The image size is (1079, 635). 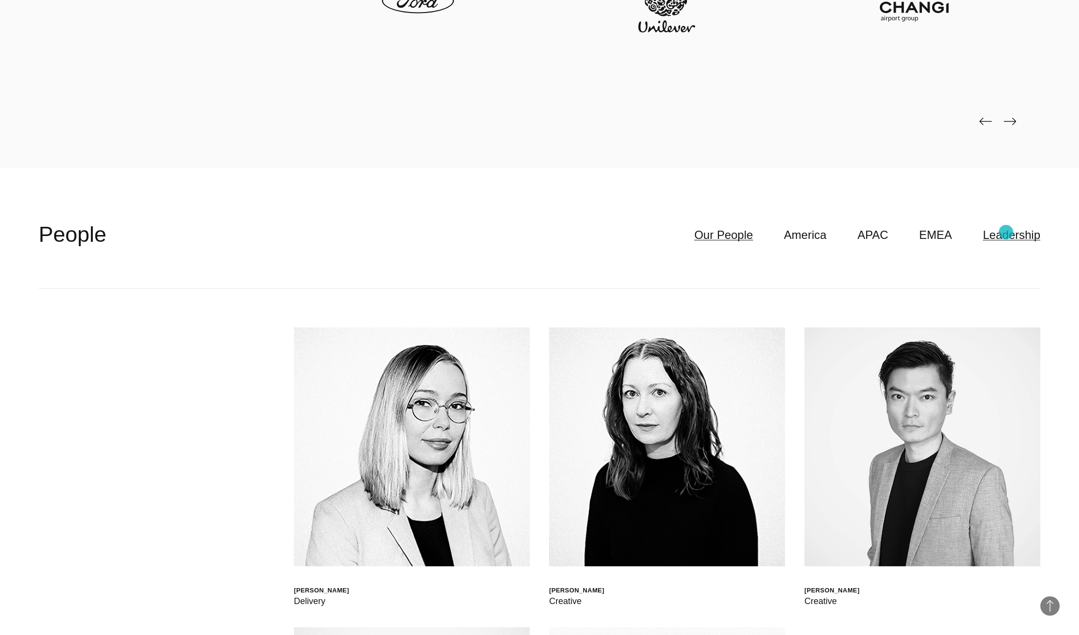 What do you see at coordinates (322, 601) in the screenshot?
I see `div: Delivery` at bounding box center [322, 601].